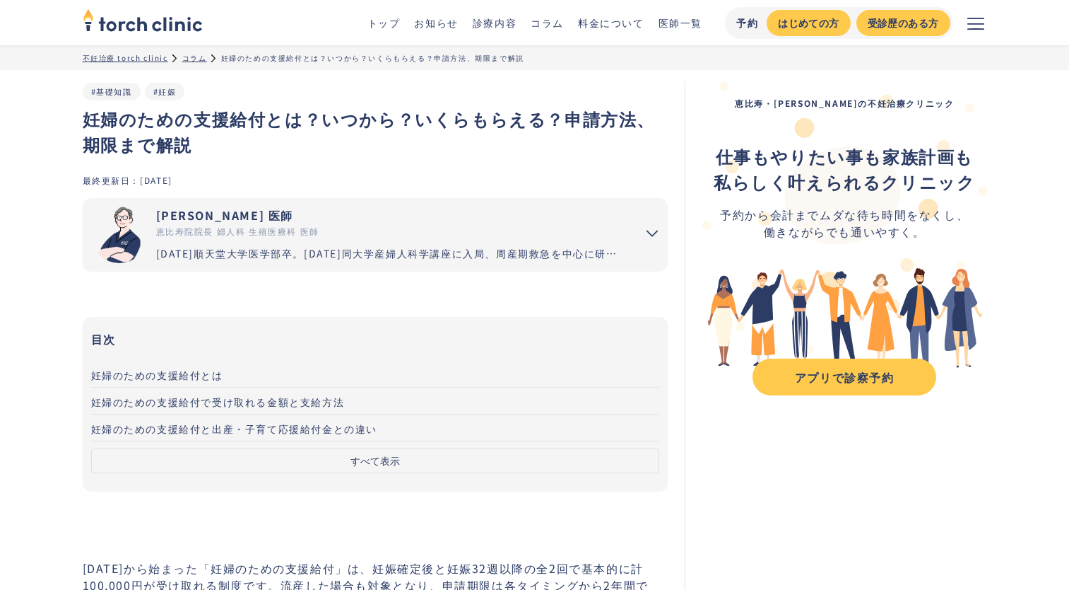  I want to click on a: home, so click(143, 23).